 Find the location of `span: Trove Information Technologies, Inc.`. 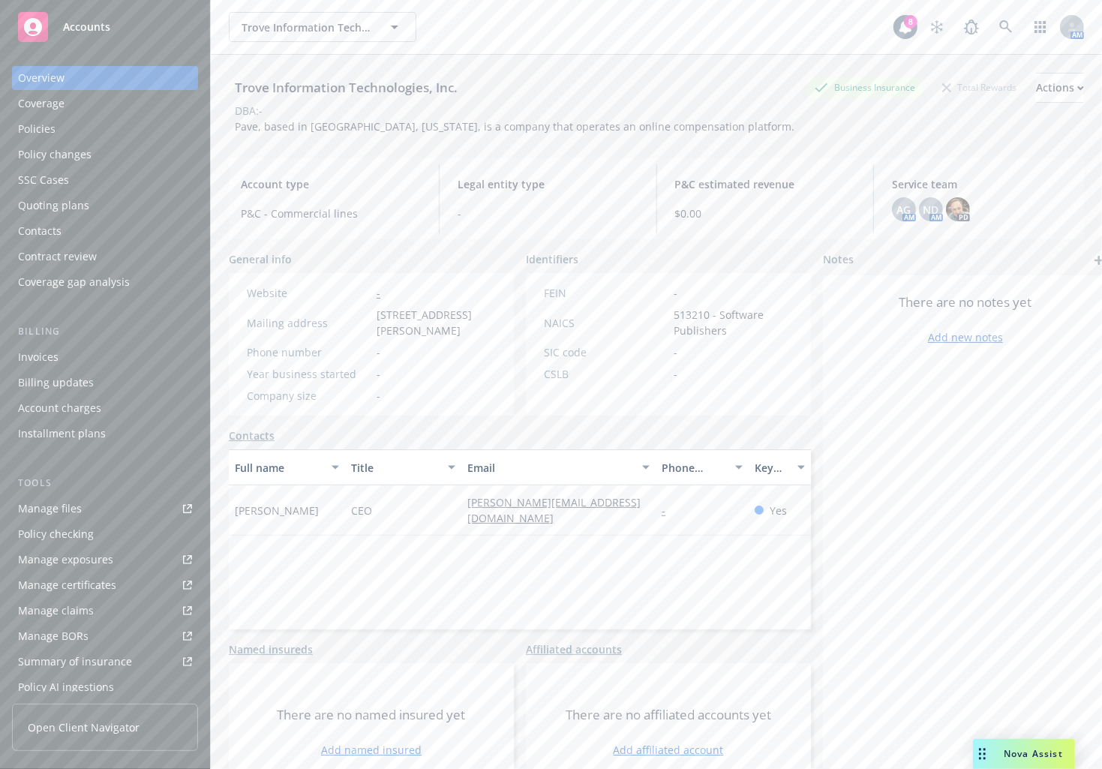

span: Trove Information Technologies, Inc. is located at coordinates (306, 27).